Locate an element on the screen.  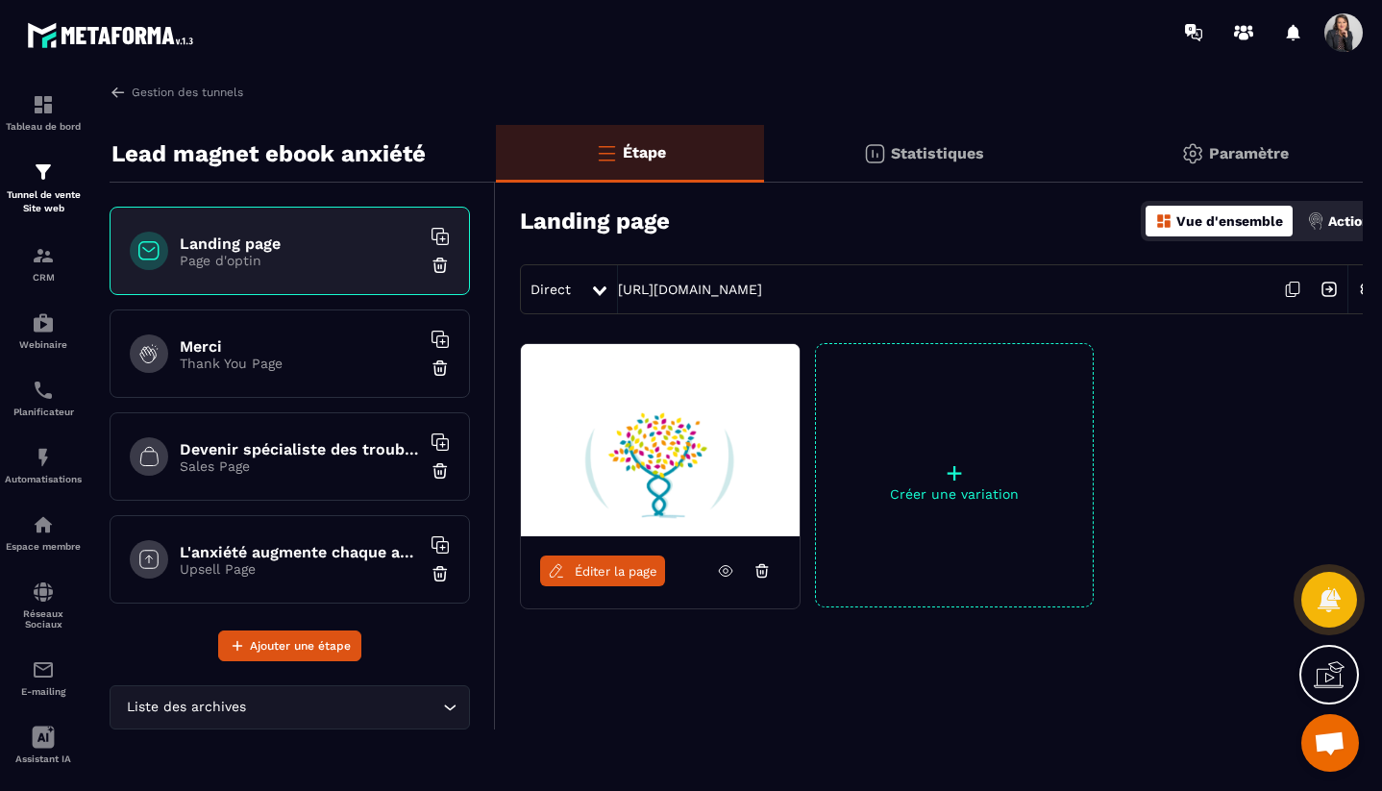
h6: Merci is located at coordinates (300, 346).